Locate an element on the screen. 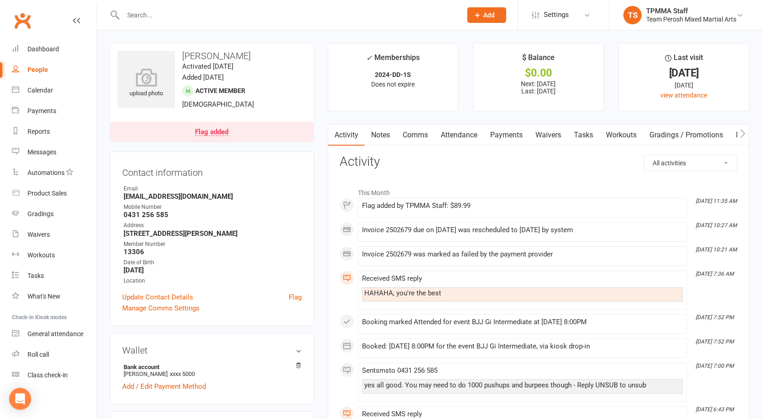 Image resolution: width=762 pixels, height=419 pixels. div: Waivers is located at coordinates (38, 234).